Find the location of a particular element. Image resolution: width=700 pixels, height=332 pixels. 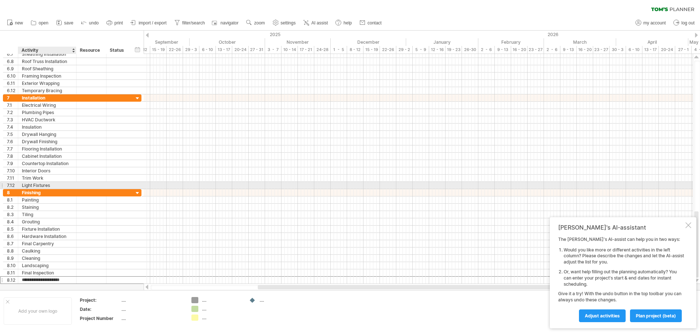

div: 6 - 10 is located at coordinates (634, 50).